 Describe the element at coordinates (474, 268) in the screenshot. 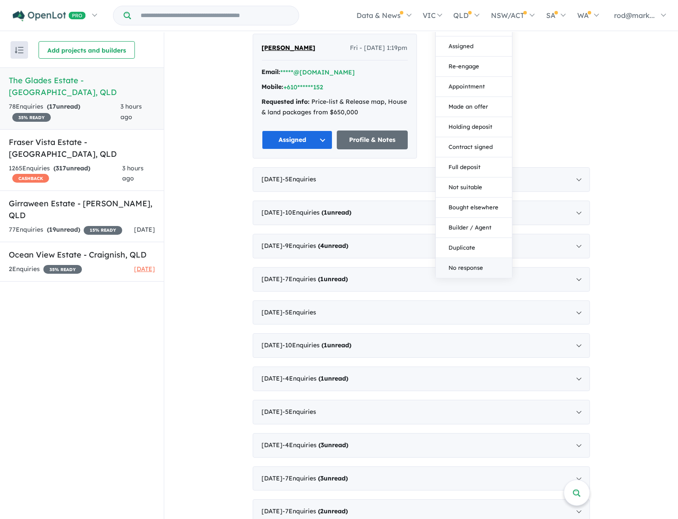

I see `button: No response` at that location.